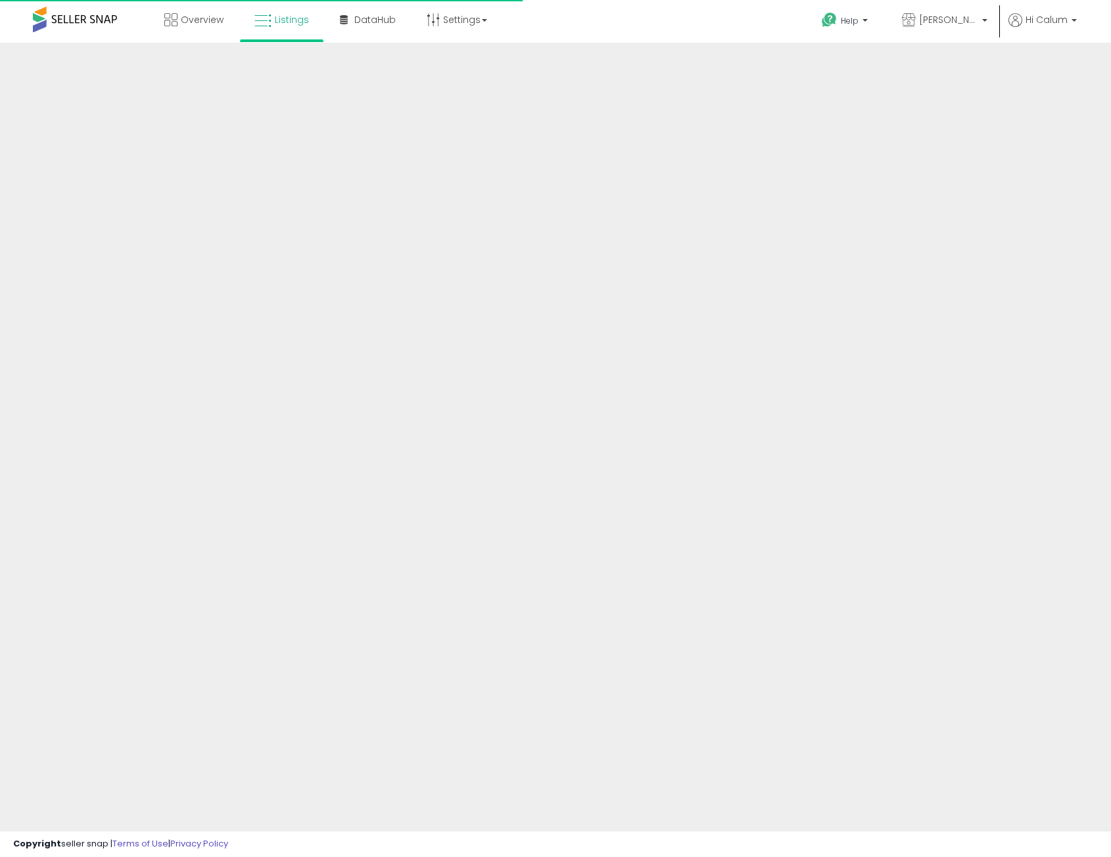  What do you see at coordinates (292, 20) in the screenshot?
I see `span: Listings` at bounding box center [292, 20].